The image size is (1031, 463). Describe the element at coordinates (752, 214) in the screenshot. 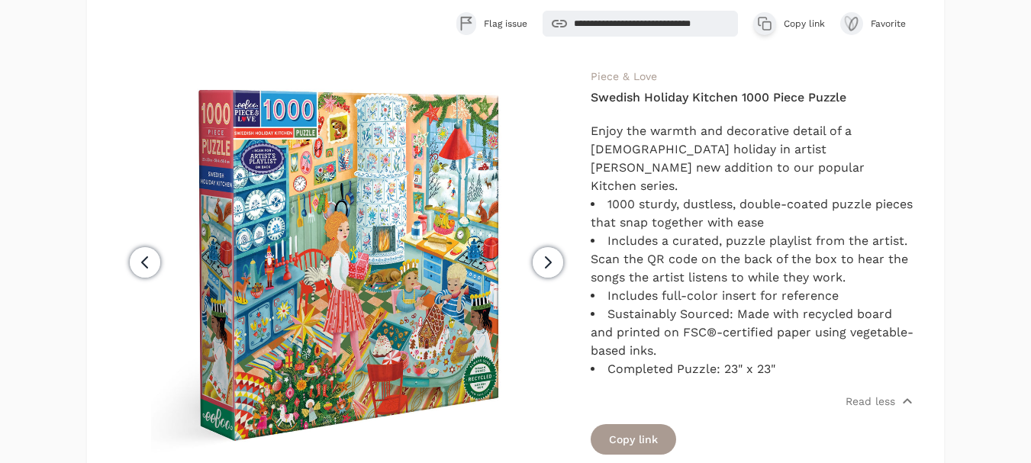

I see `li: 1000 sturdy, dustless, double-coated puzzle pieces that snap together with ease` at that location.